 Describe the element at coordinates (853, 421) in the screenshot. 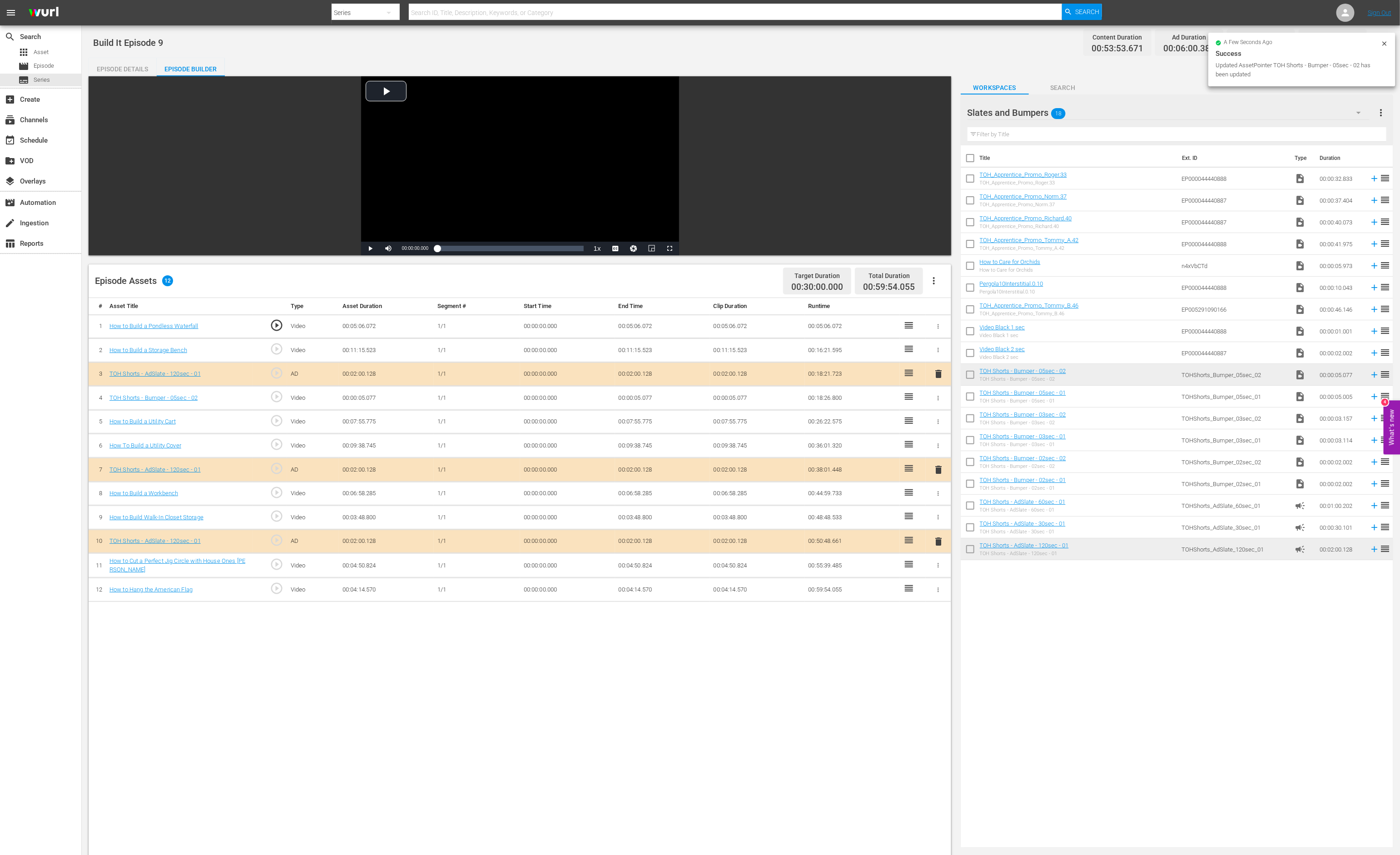

I see `td: 00:26:22.575` at that location.